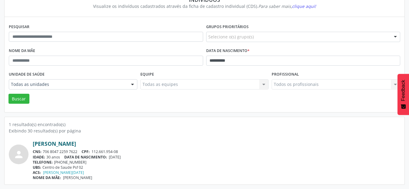 The height and width of the screenshot is (189, 409). I want to click on span: DATA DE NASCIMENTO:, so click(85, 157).